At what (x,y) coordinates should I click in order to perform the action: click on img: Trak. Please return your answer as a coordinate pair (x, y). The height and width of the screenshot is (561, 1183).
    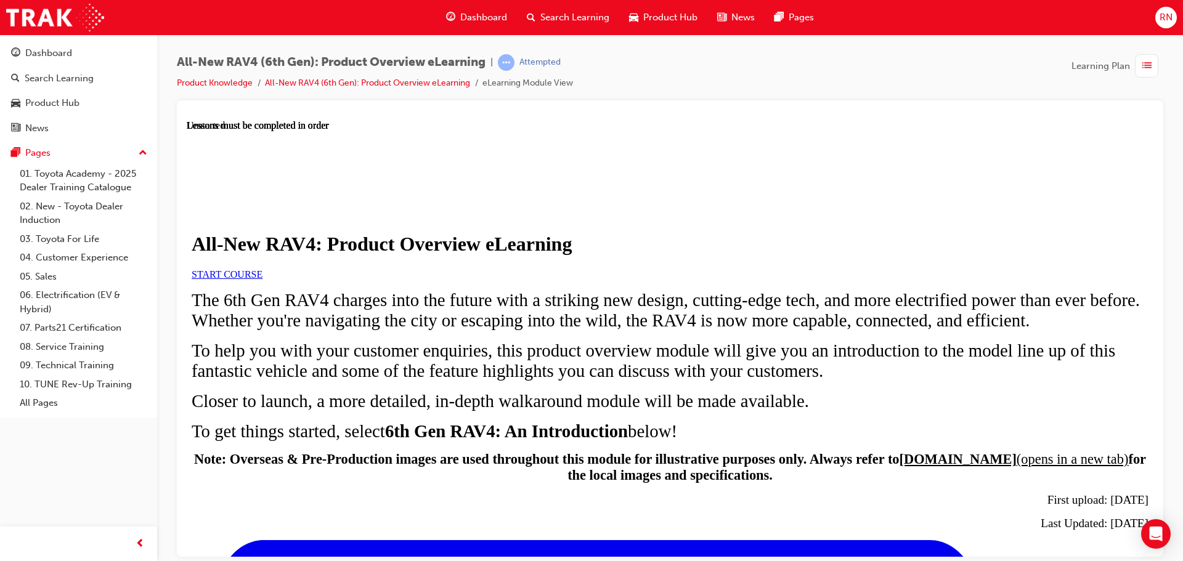
    Looking at the image, I should click on (55, 17).